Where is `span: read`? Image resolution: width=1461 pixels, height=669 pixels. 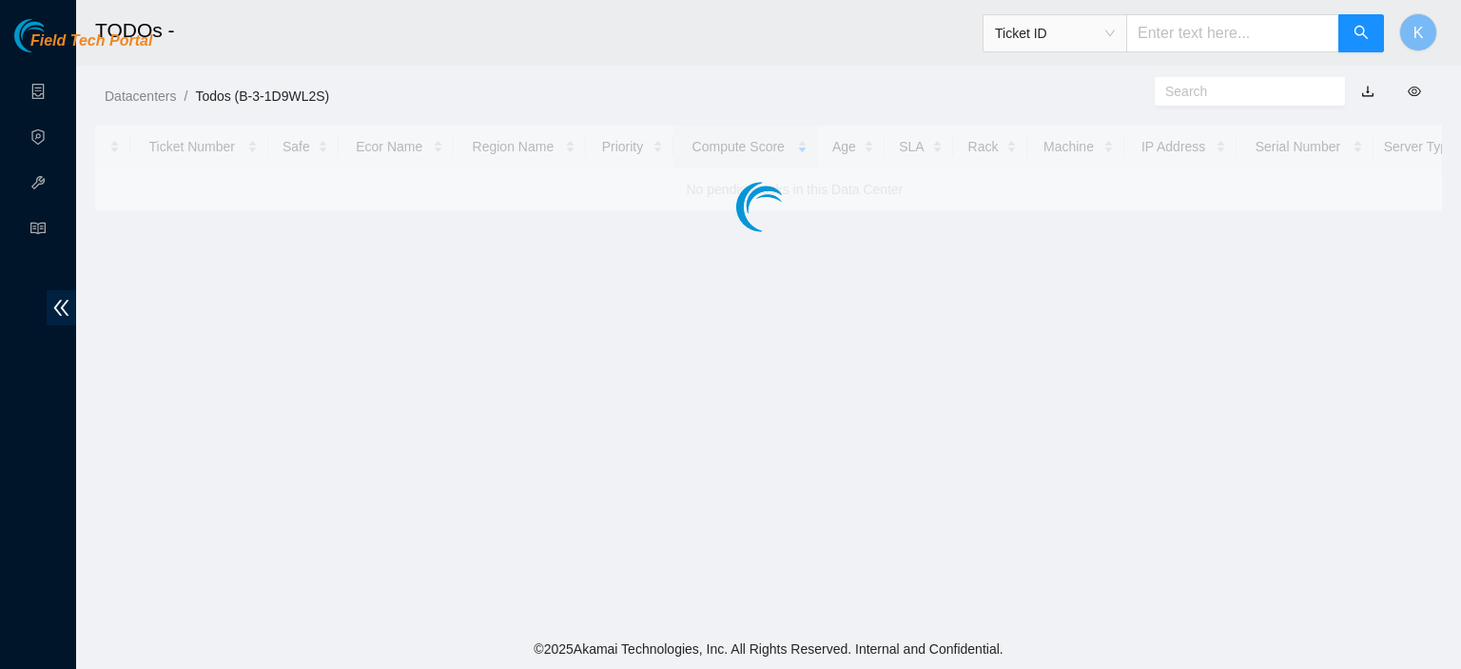 span: read is located at coordinates (38, 231).